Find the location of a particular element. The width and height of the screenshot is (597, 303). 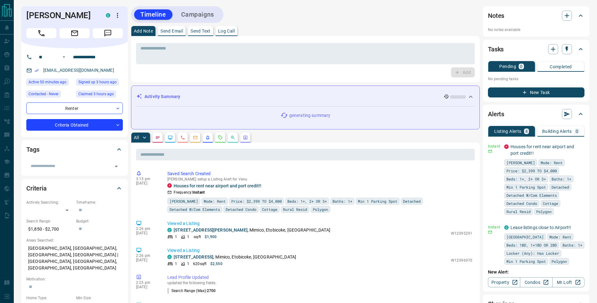

p: Actively Searching: is located at coordinates (49, 202).